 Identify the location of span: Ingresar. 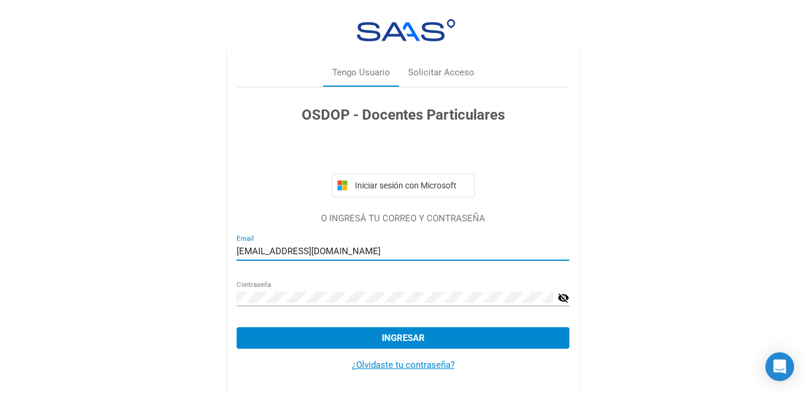
(404, 338).